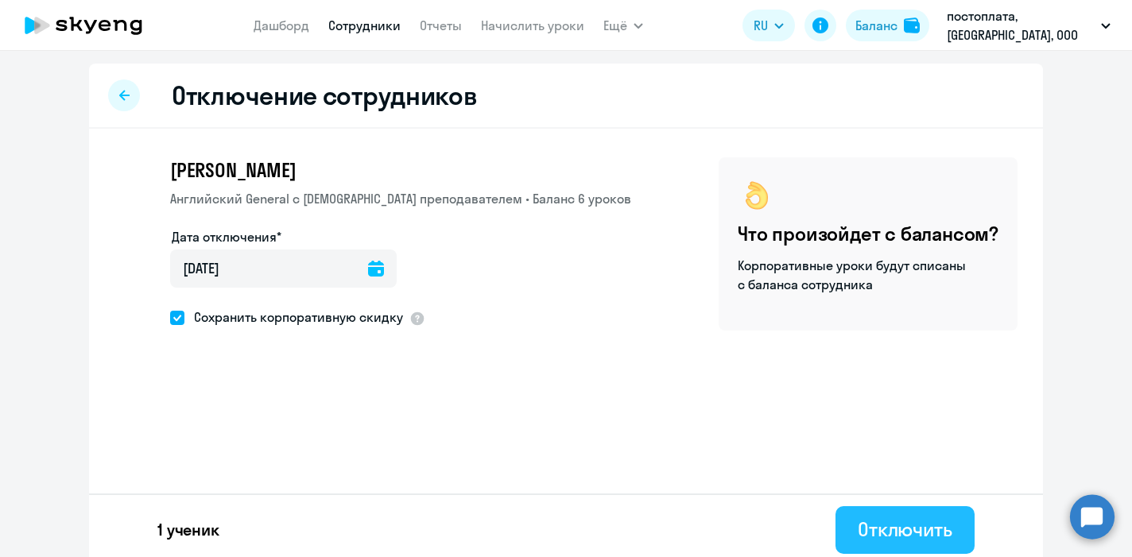  I want to click on p: 1 ученик, so click(188, 530).